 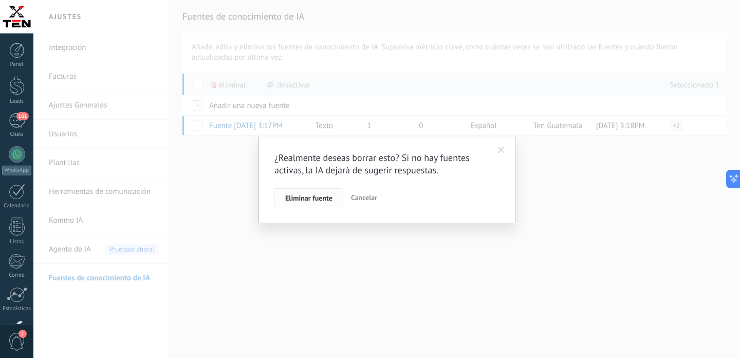 I want to click on span: Eliminar fuente, so click(x=309, y=198).